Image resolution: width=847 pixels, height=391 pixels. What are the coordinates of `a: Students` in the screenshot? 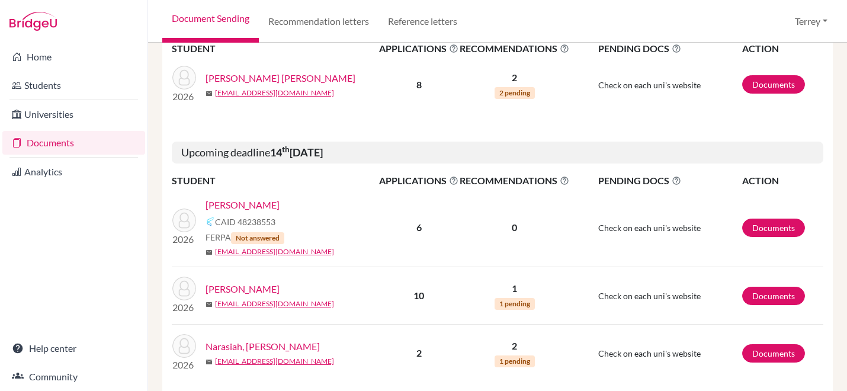 It's located at (73, 85).